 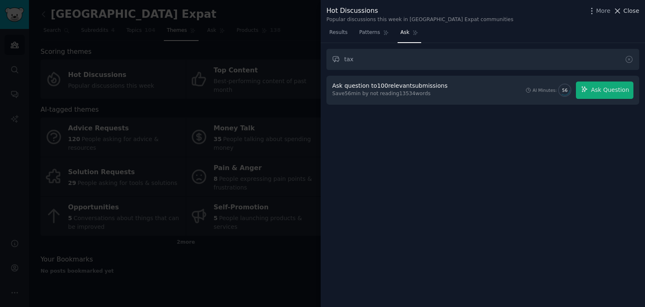 I want to click on div: Hot Discussions, so click(x=420, y=11).